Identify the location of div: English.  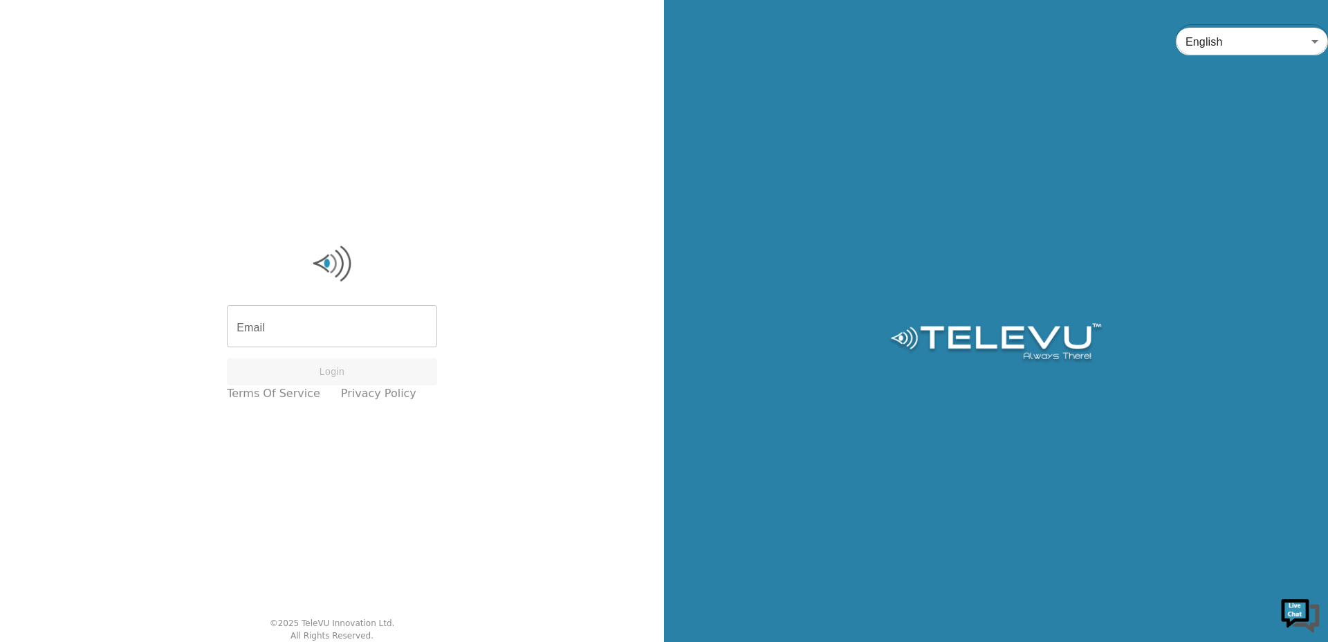
(1252, 42).